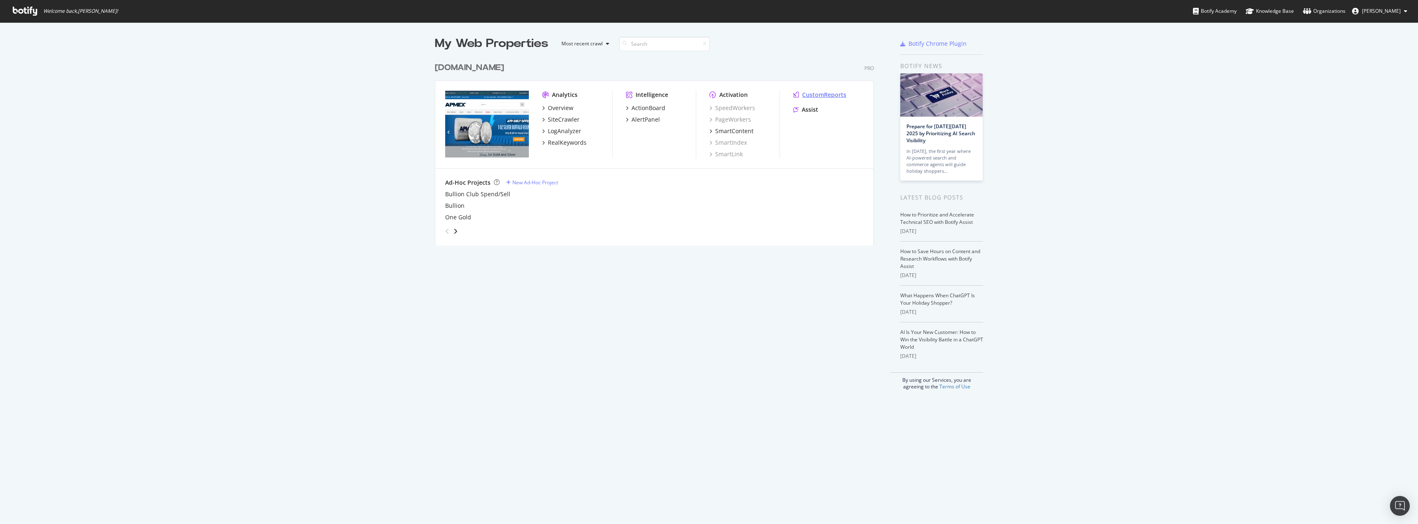  I want to click on a: AlertPanel, so click(643, 120).